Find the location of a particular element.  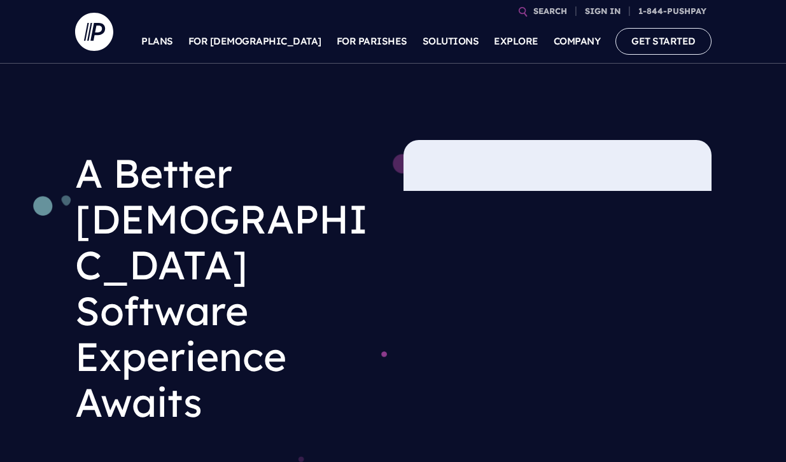

a: EXPLORE is located at coordinates (516, 41).